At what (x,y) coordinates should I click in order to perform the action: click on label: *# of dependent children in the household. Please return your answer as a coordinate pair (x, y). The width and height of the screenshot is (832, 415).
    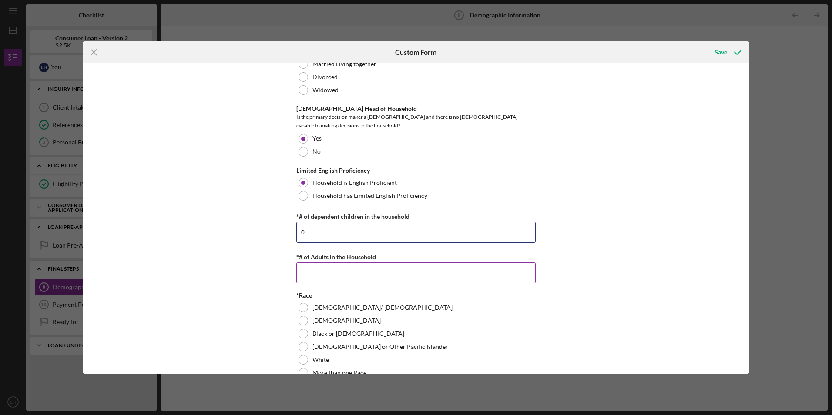
    Looking at the image, I should click on (353, 216).